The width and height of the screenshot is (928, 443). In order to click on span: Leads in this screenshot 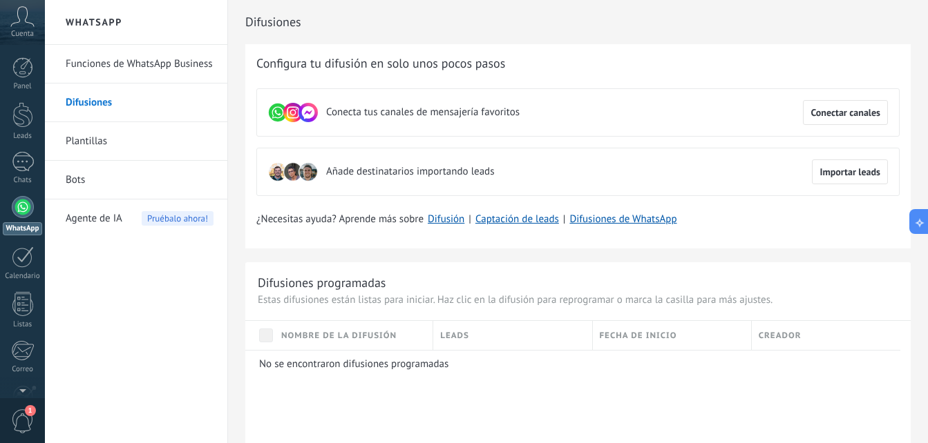, I will do `click(454, 336)`.